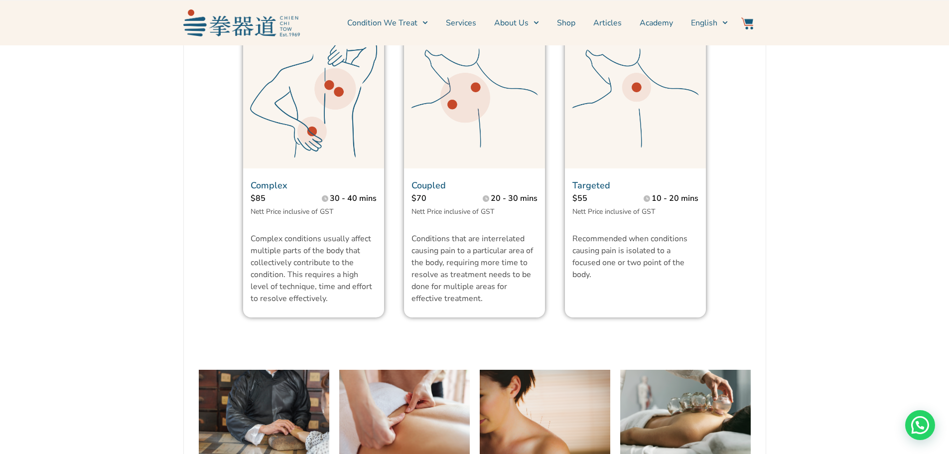 The width and height of the screenshot is (949, 454). I want to click on img: Website Icon-03, so click(747, 23).